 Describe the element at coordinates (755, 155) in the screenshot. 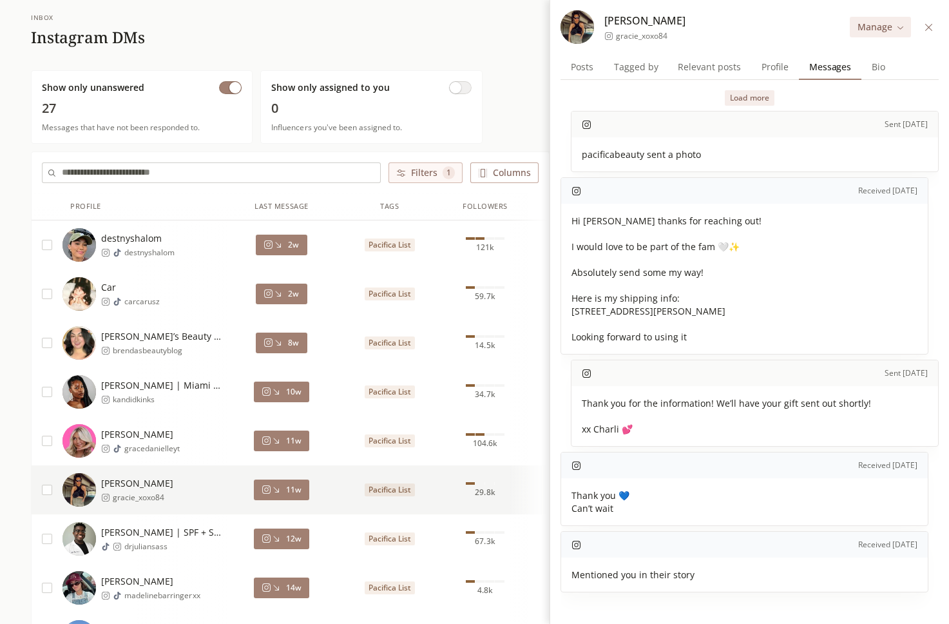

I see `span: pacificabeauty sent a photo` at that location.